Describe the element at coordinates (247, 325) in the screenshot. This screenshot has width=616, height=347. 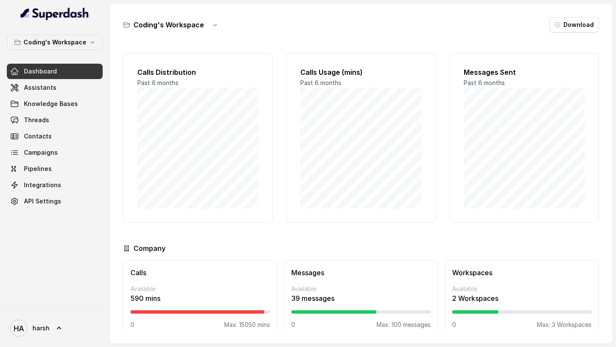
I see `p: Max: 15050 mins` at that location.